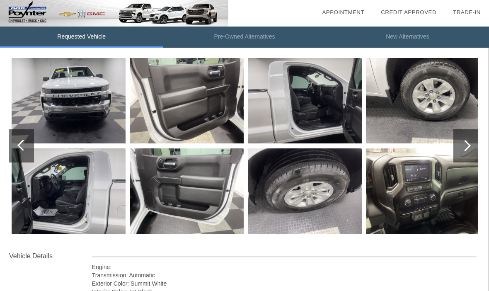 The image size is (489, 291). Describe the element at coordinates (305, 101) in the screenshot. I see `img: 01afb077fc01f5b17b8c8cbaefc387e3x.jpg` at that location.